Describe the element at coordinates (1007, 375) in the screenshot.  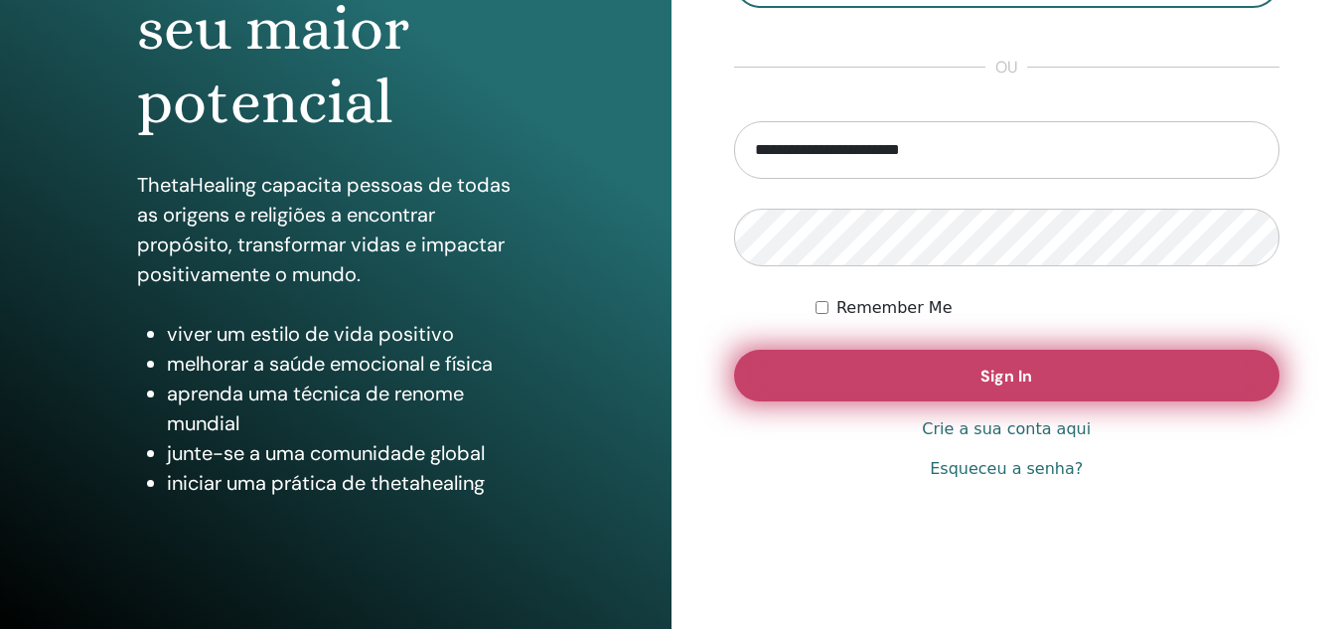
I see `button: Sign In` at that location.